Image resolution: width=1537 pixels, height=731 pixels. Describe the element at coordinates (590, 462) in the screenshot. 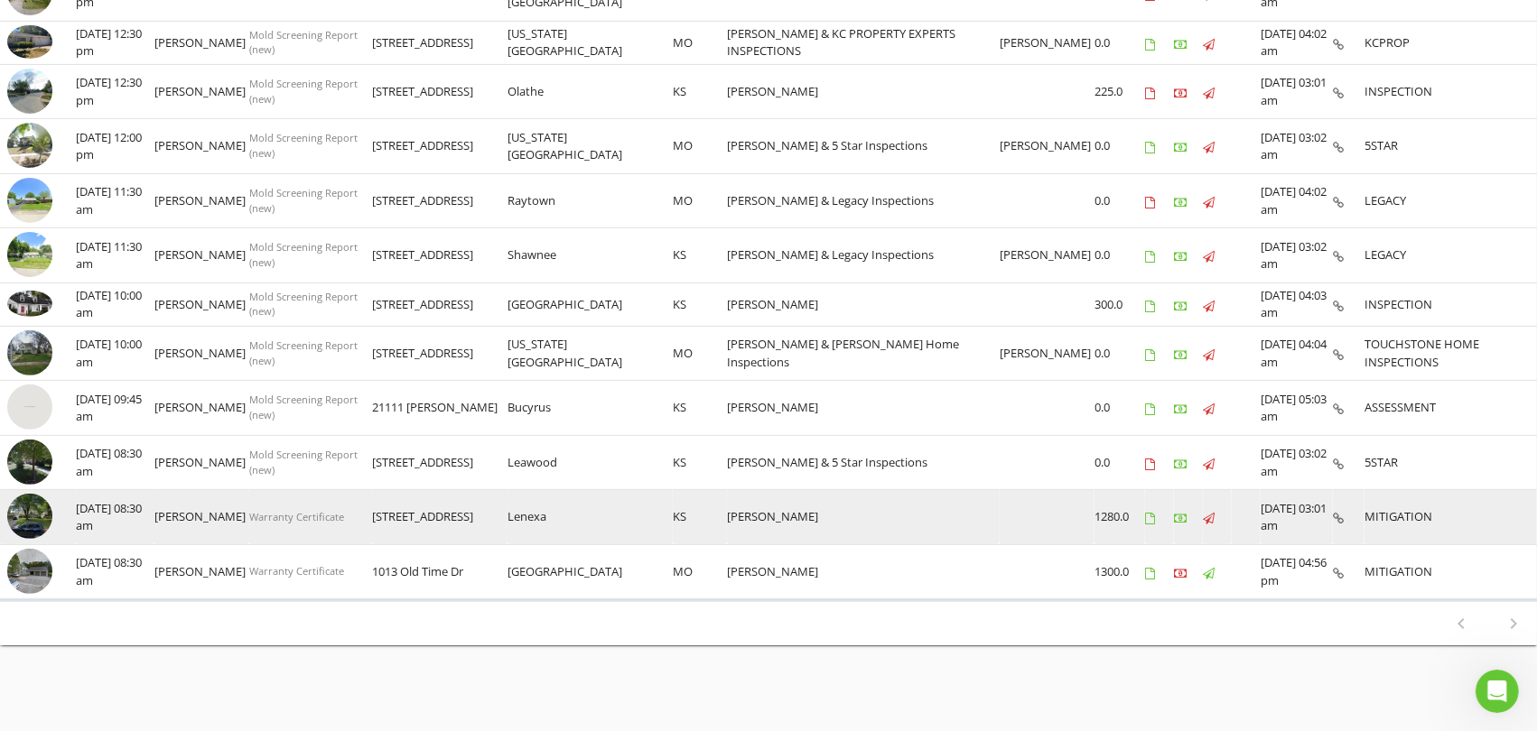

I see `td: Leawood` at that location.